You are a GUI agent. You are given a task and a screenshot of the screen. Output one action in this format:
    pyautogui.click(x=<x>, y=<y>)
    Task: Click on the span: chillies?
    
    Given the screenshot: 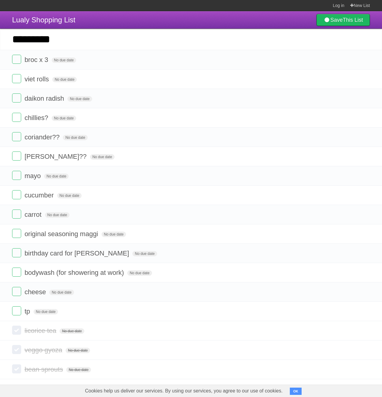 What is the action you would take?
    pyautogui.click(x=37, y=118)
    